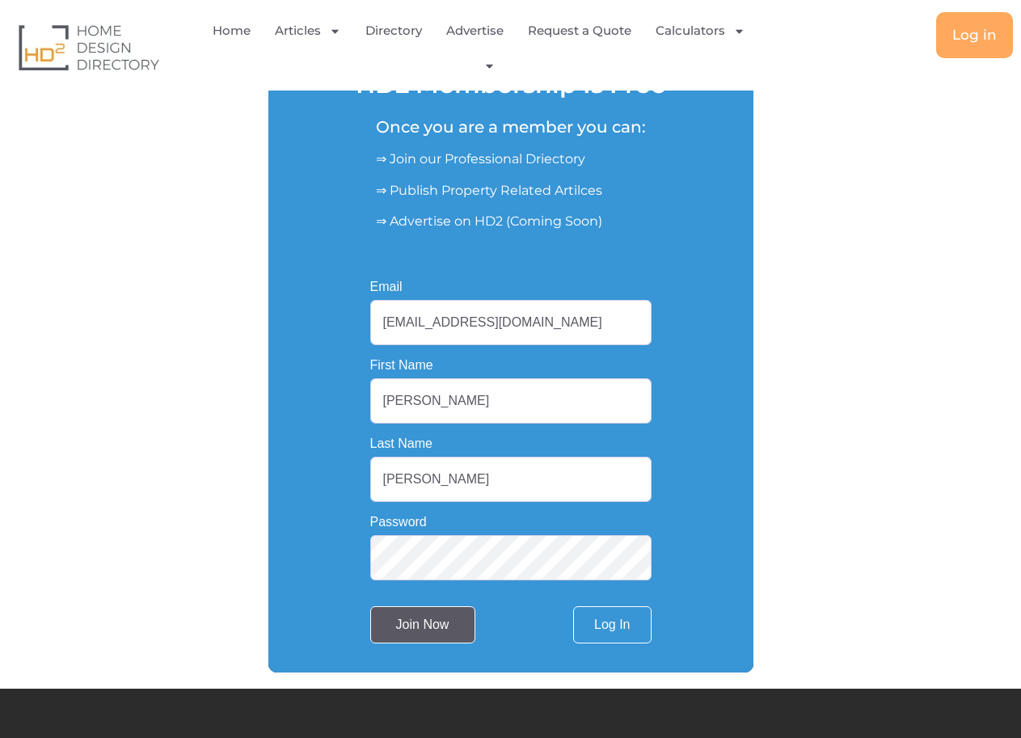  Describe the element at coordinates (511, 127) in the screenshot. I see `h5: Once you are a member you can:` at that location.